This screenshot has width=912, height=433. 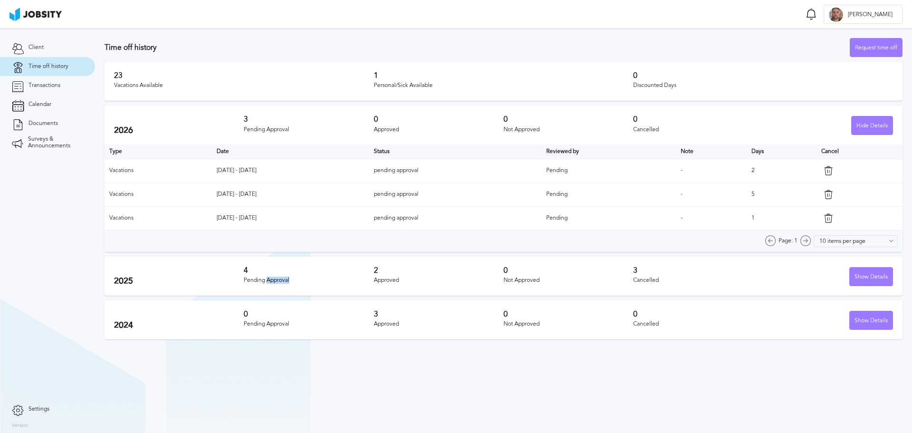 I want to click on span: Time off history, so click(x=48, y=67).